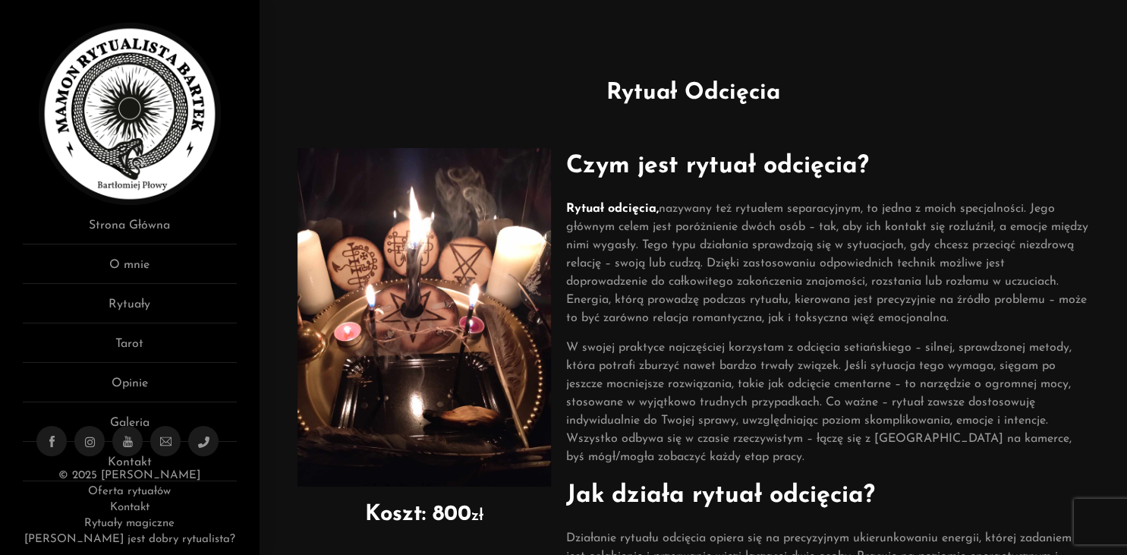  I want to click on a: O mnie, so click(130, 269).